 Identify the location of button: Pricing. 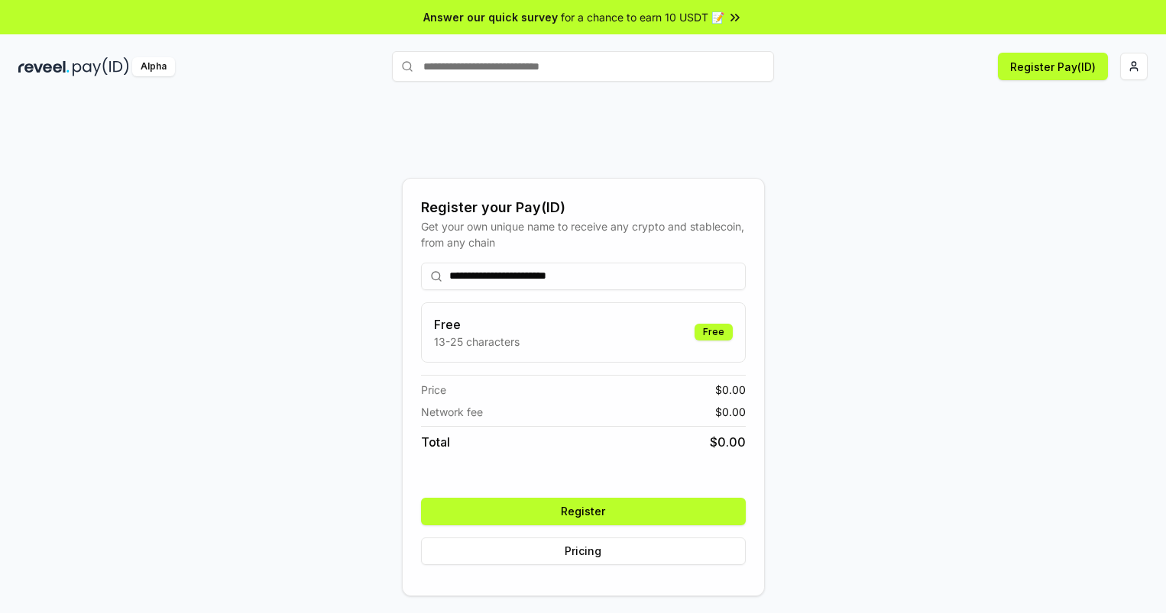
(583, 552).